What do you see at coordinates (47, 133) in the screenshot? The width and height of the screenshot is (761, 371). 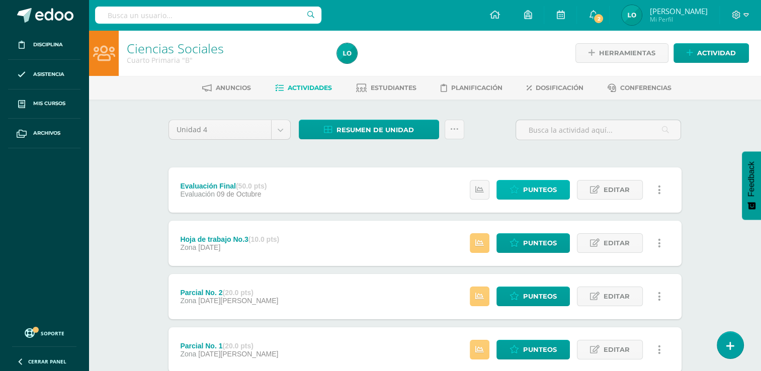 I see `span: Archivos` at bounding box center [47, 133].